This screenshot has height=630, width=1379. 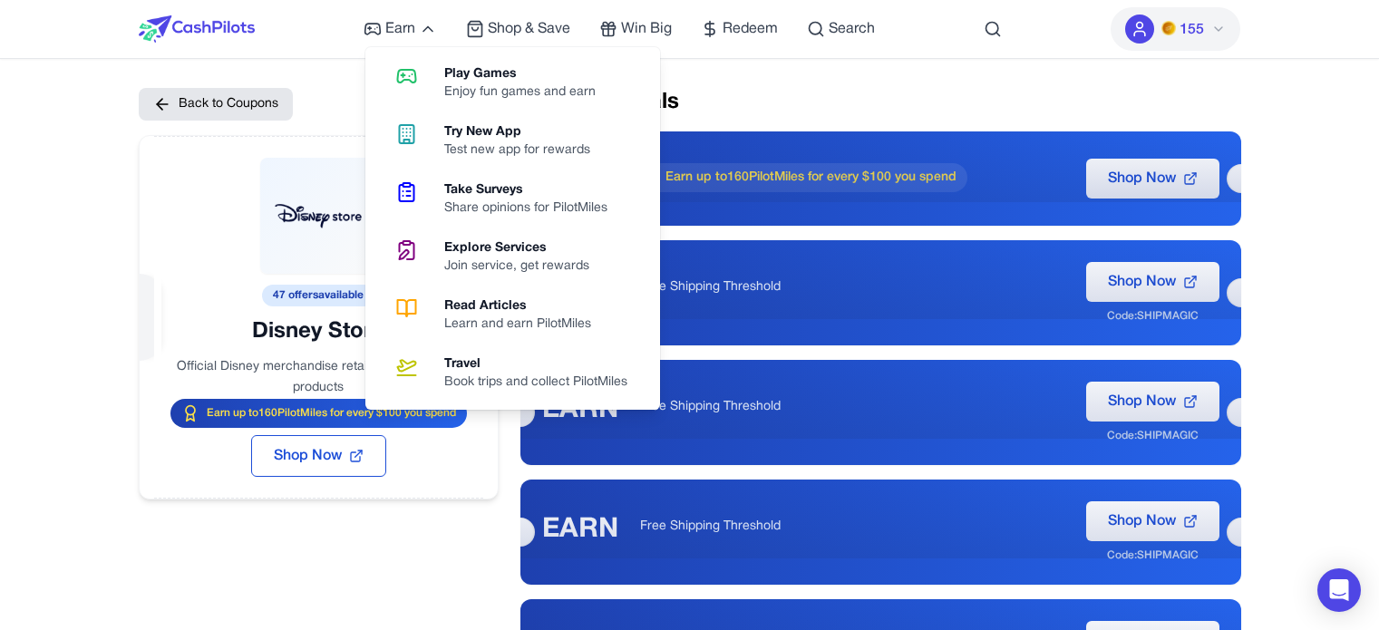 I want to click on div: Share opinions for PilotMiles, so click(x=533, y=209).